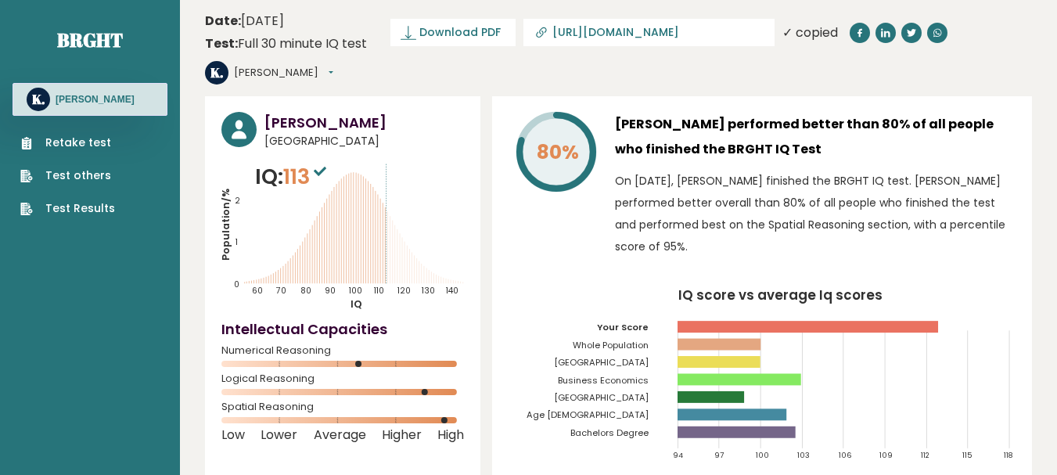 The width and height of the screenshot is (1057, 475). Describe the element at coordinates (453, 32) in the screenshot. I see `a: Download PDF` at that location.